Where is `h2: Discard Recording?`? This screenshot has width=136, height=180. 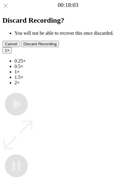 h2: Discard Recording? is located at coordinates (68, 20).